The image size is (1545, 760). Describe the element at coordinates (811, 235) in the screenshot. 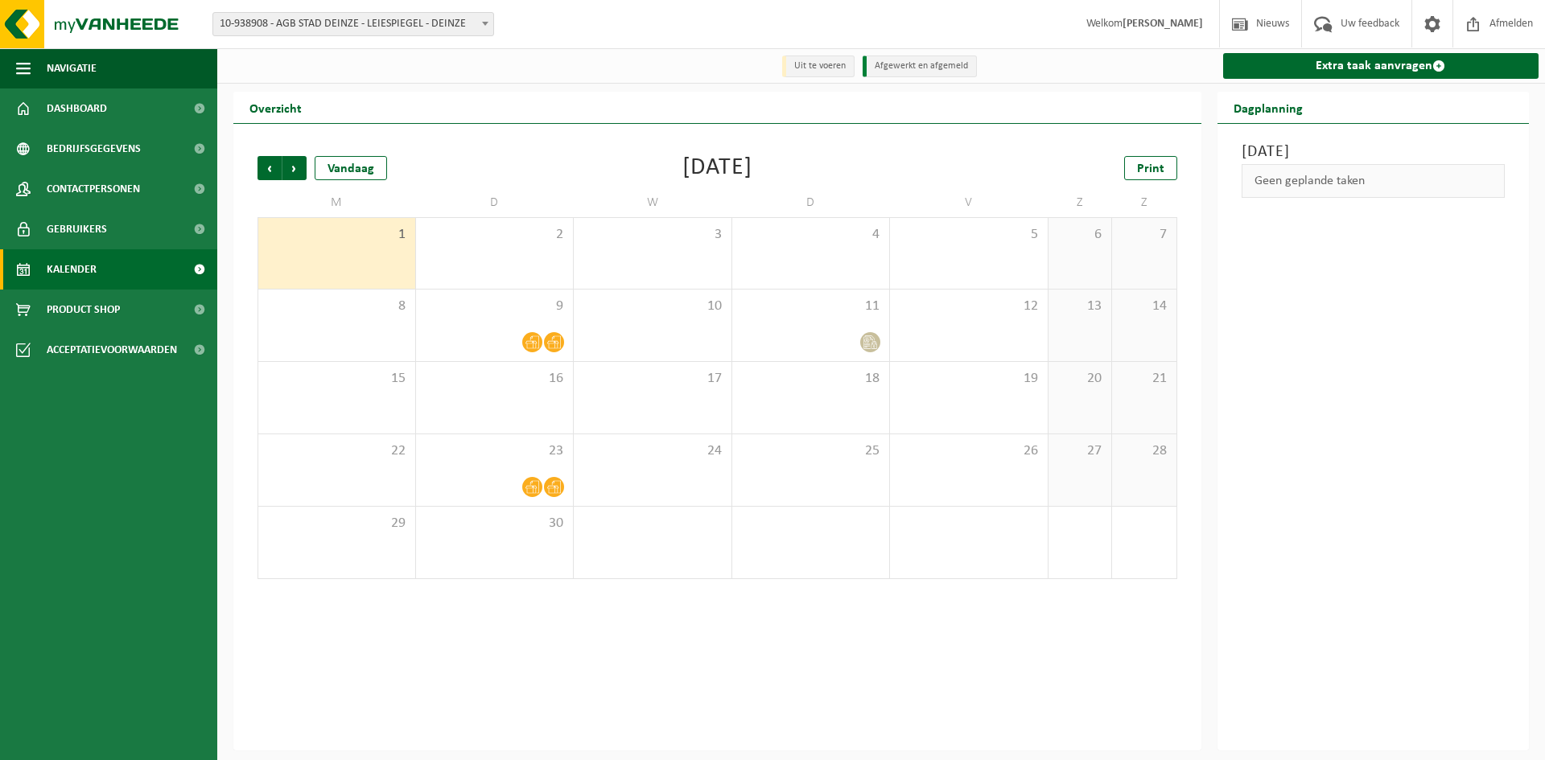

I see `span: 4` at that location.